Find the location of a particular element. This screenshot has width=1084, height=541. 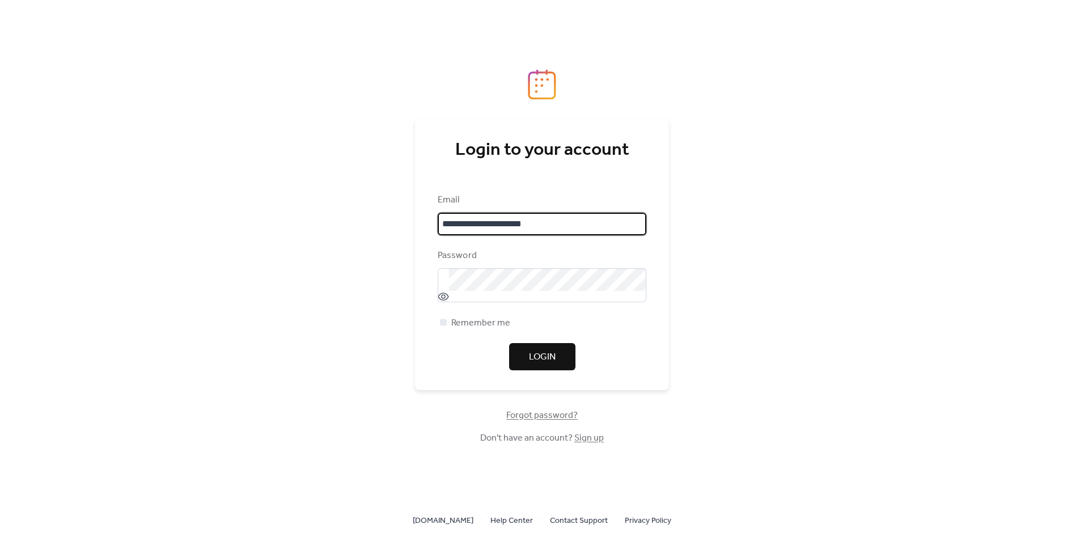

span: Forgot password? is located at coordinates (542, 416).